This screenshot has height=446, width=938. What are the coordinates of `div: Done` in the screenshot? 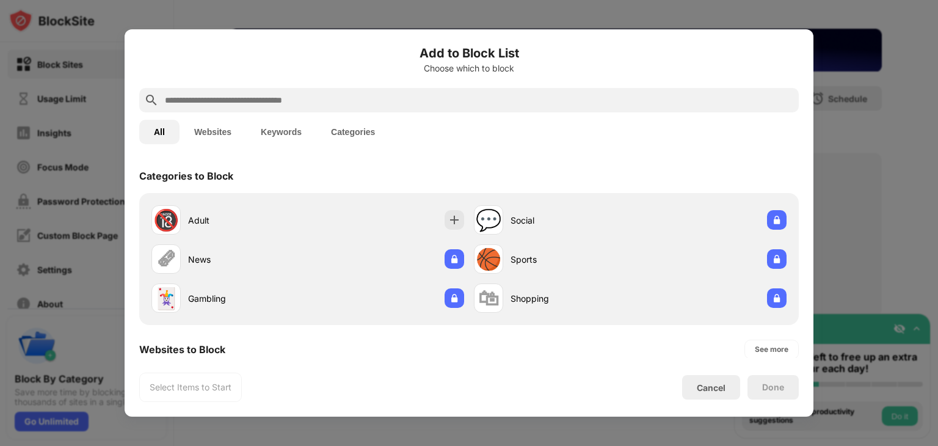 It's located at (773, 387).